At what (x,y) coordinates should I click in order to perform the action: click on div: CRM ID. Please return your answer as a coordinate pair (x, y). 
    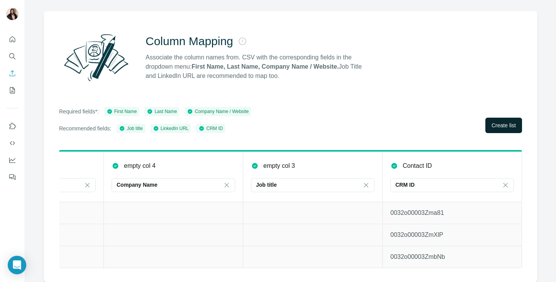
    Looking at the image, I should click on (210, 129).